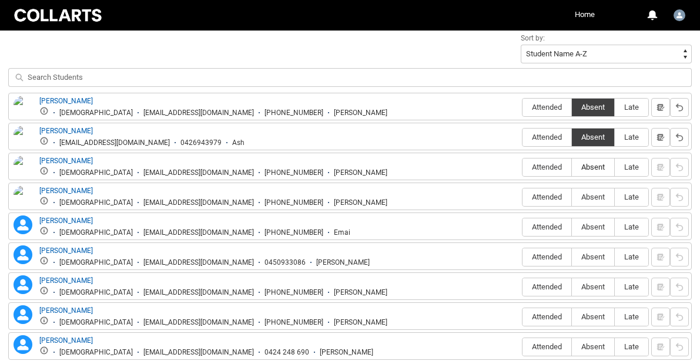  What do you see at coordinates (23, 109) in the screenshot?
I see `img: Akira Vakawaletabua` at bounding box center [23, 109].